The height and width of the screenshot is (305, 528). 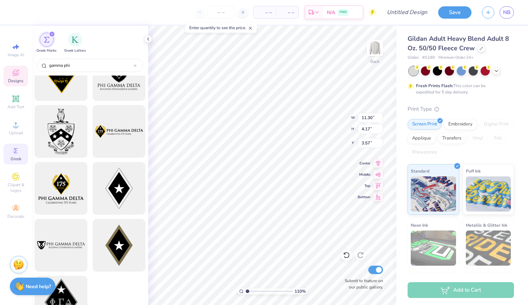 I want to click on strong: Fresh Prints Flash:, so click(x=435, y=86).